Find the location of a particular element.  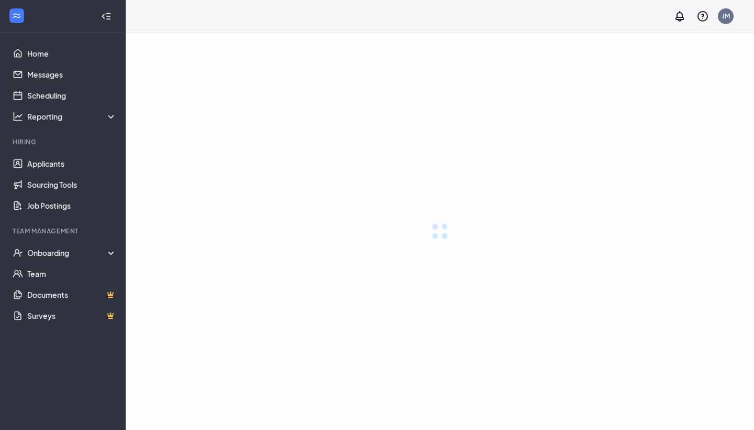

svg: WorkstreamLogo is located at coordinates (17, 16).